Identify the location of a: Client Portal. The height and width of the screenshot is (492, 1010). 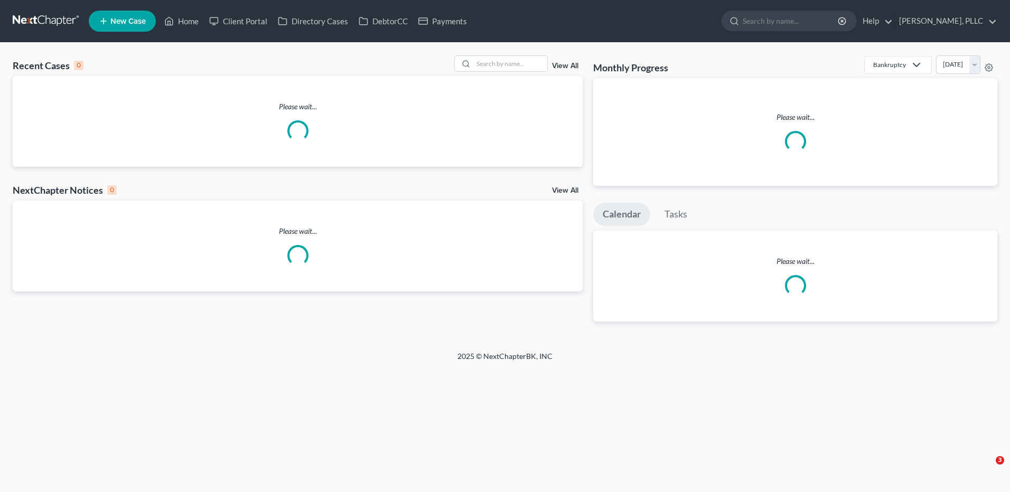
(238, 21).